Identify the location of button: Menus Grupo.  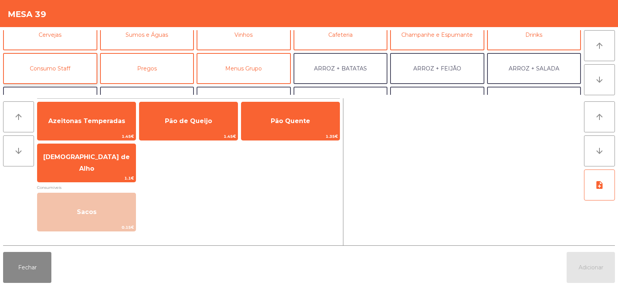
(244, 68).